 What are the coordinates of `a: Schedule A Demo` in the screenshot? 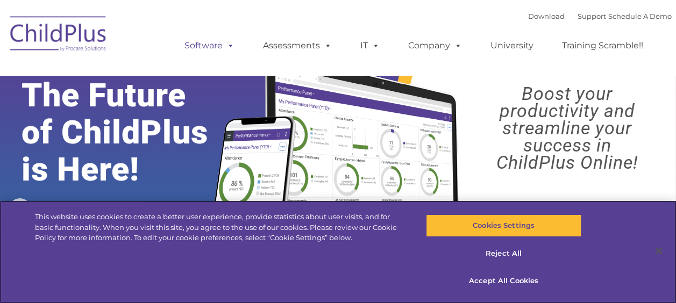 It's located at (640, 16).